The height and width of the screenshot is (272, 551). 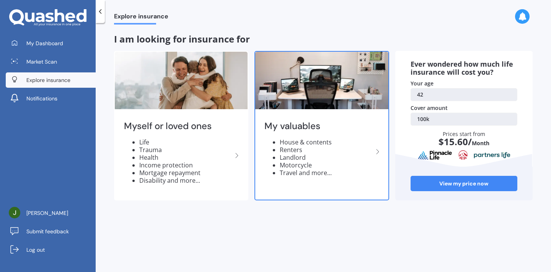 I want to click on li: Landlord, so click(x=326, y=157).